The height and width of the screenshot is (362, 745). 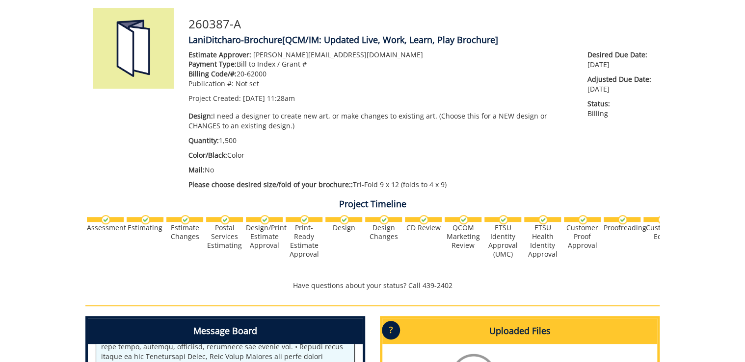 What do you see at coordinates (212, 74) in the screenshot?
I see `span: Billing Code/#:` at bounding box center [212, 74].